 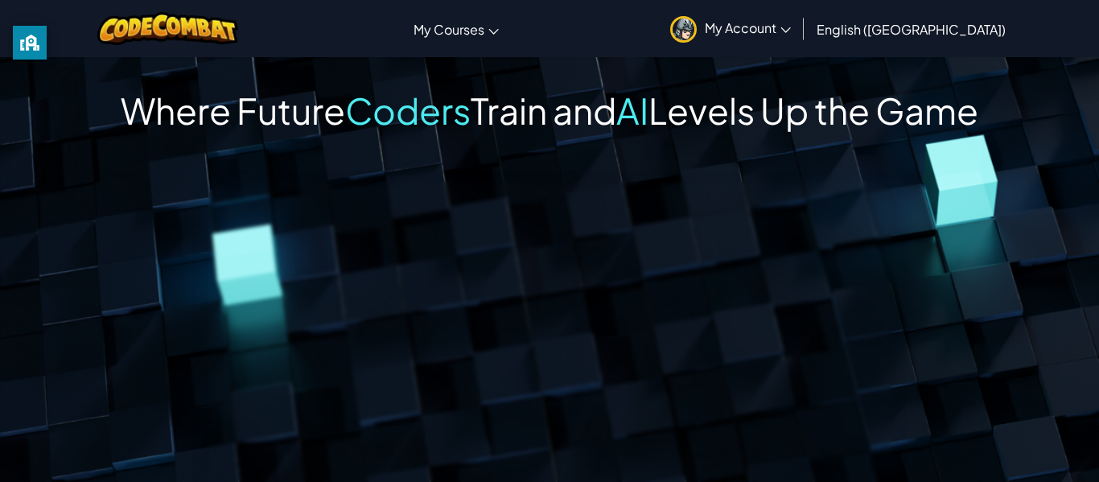 I want to click on a: My Courses, so click(x=456, y=29).